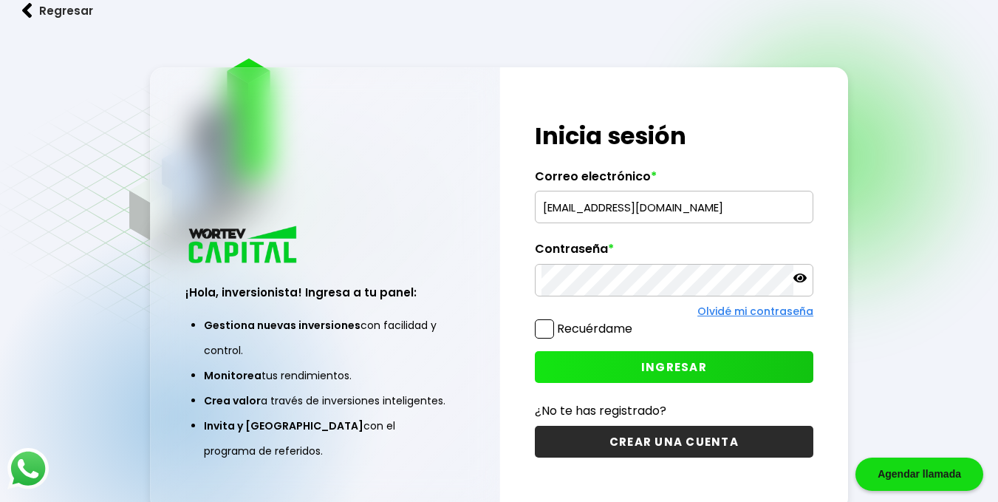 The width and height of the screenshot is (998, 502). I want to click on div: Agendar llamada, so click(919, 474).